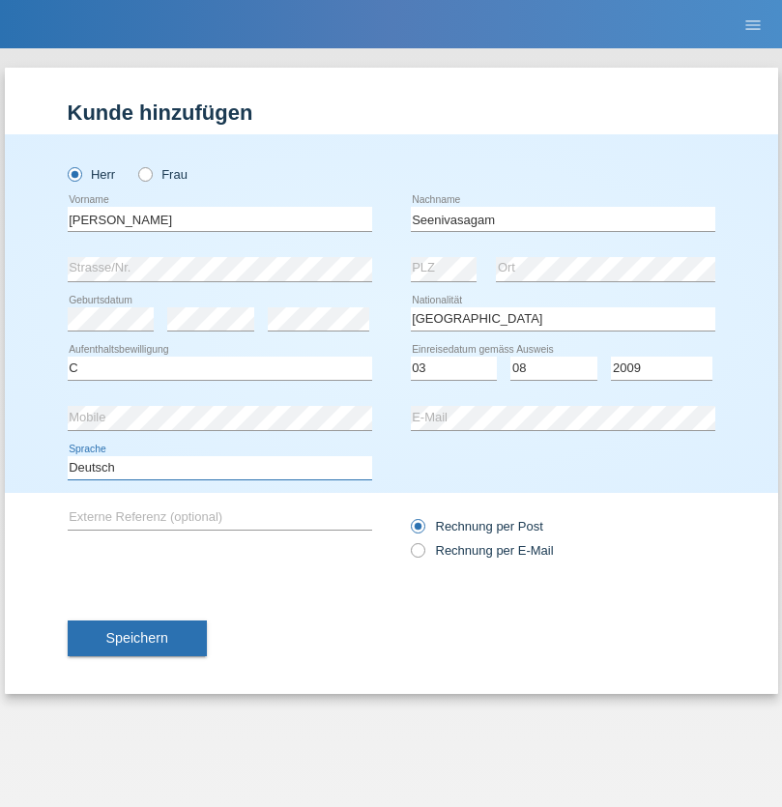  Describe the element at coordinates (753, 24) in the screenshot. I see `a: menu` at that location.